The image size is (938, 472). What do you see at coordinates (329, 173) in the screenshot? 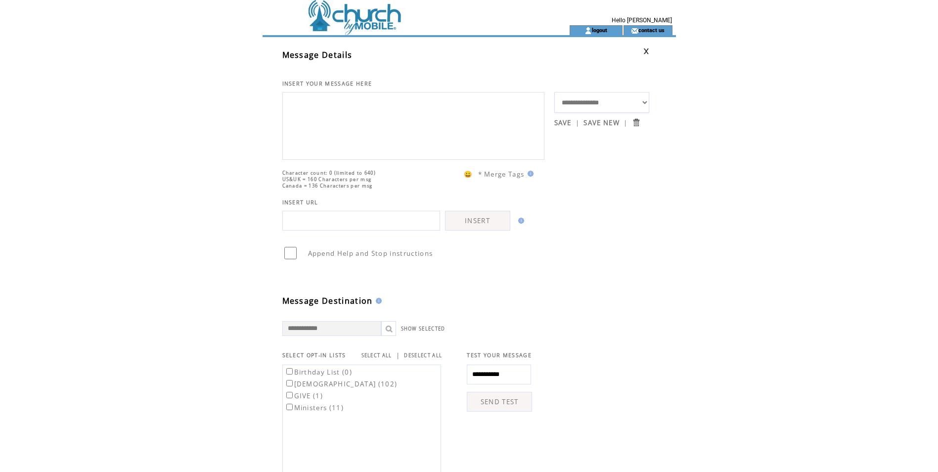
I see `span: Character count: 0 (limited to 640)` at bounding box center [329, 173].